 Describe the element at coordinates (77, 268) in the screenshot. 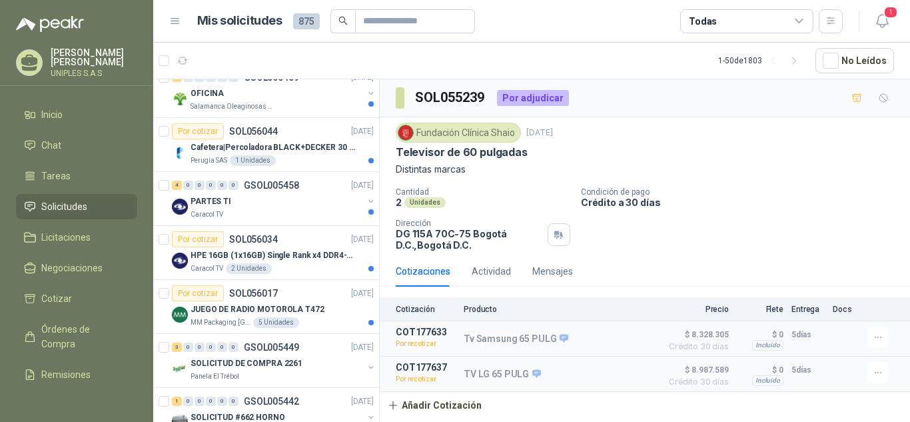

I see `a: Negociaciones` at that location.